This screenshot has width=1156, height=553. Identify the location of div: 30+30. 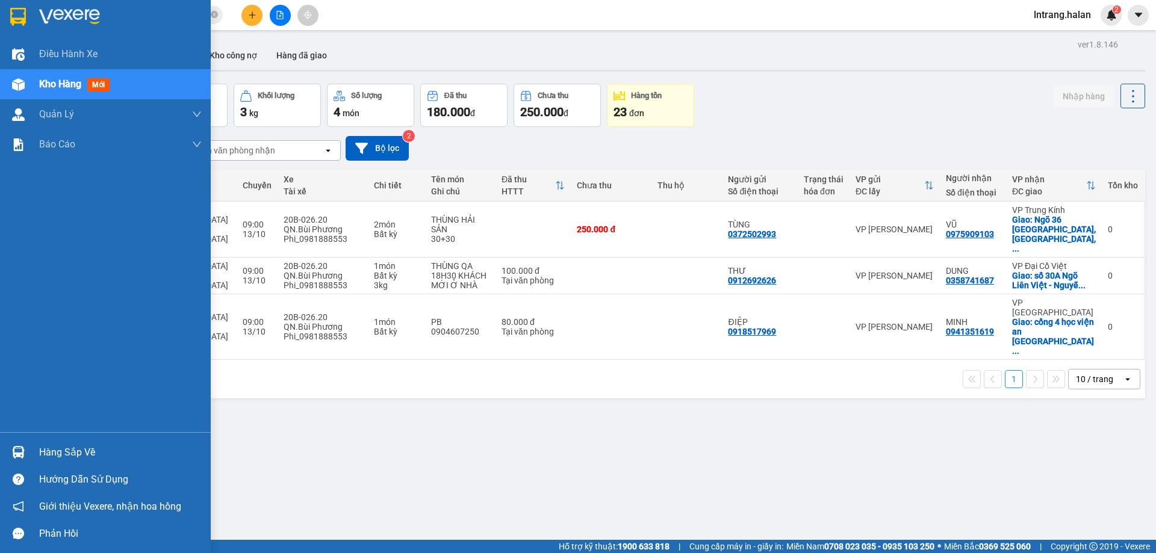
(460, 239).